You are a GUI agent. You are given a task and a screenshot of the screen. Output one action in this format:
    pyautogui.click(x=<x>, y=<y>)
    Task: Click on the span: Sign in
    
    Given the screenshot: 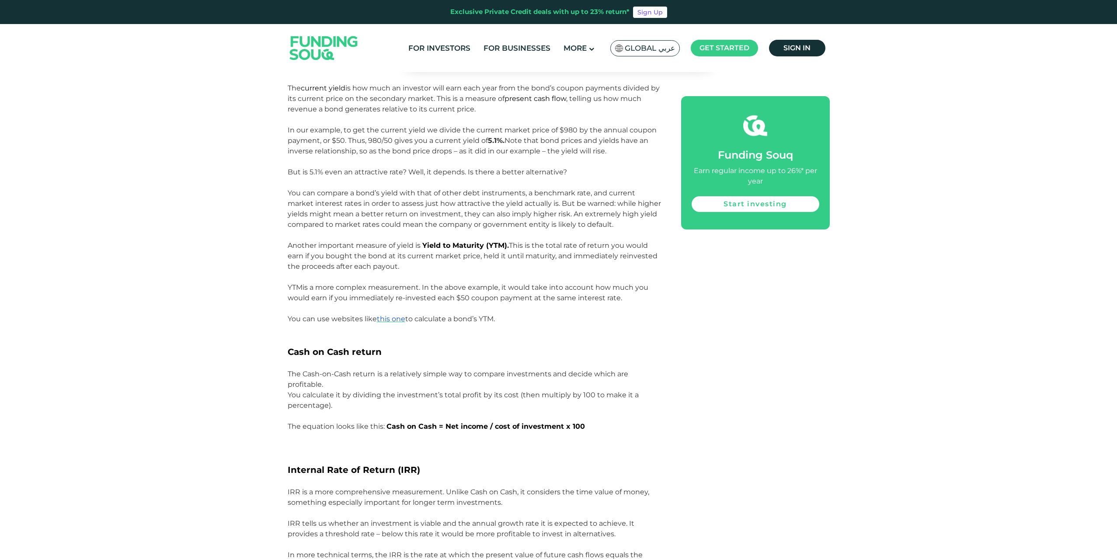 What is the action you would take?
    pyautogui.click(x=797, y=48)
    